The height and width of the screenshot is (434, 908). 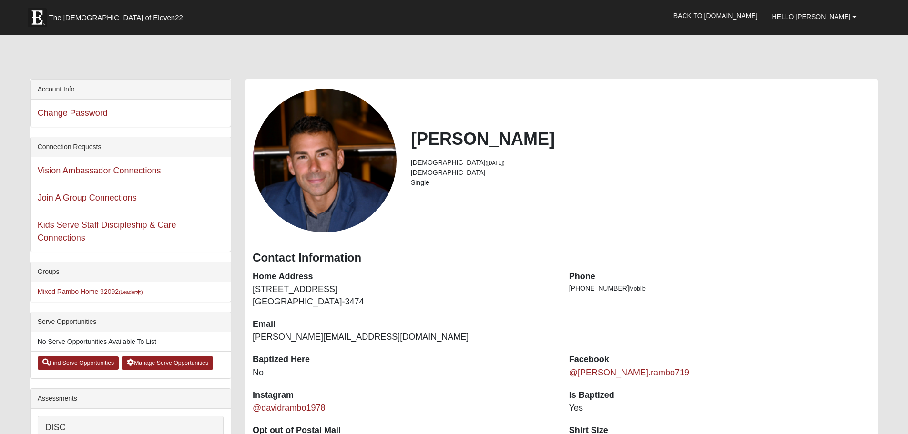 What do you see at coordinates (99, 171) in the screenshot?
I see `a: Vision Ambassador Connections` at bounding box center [99, 171].